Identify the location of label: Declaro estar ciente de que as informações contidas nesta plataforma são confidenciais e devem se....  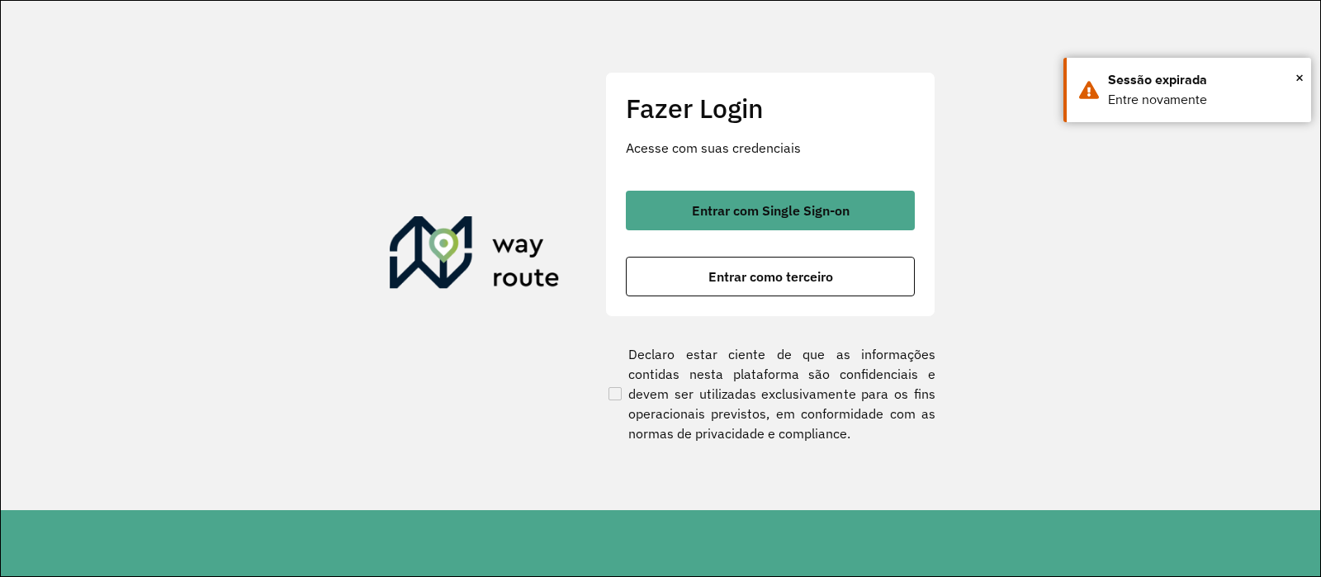
(770, 394).